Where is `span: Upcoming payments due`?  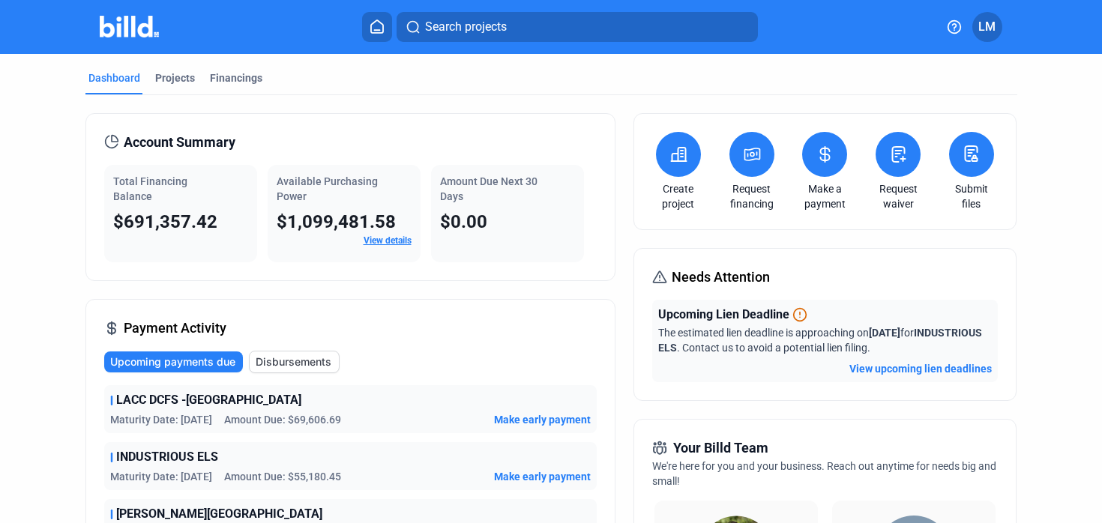
span: Upcoming payments due is located at coordinates (172, 362).